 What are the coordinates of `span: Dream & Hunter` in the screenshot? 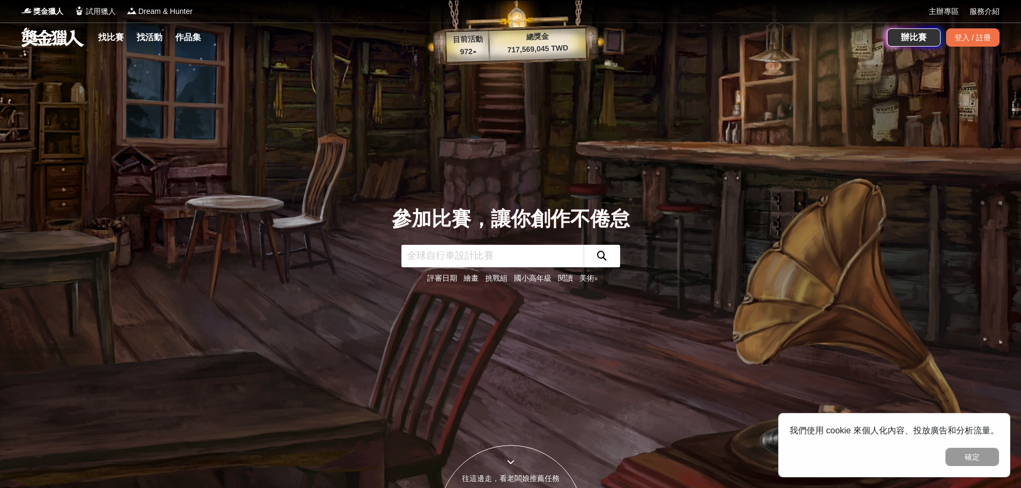 It's located at (165, 11).